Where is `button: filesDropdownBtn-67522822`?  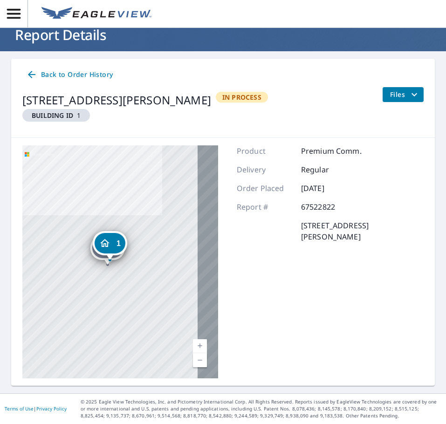 button: filesDropdownBtn-67522822 is located at coordinates (403, 95).